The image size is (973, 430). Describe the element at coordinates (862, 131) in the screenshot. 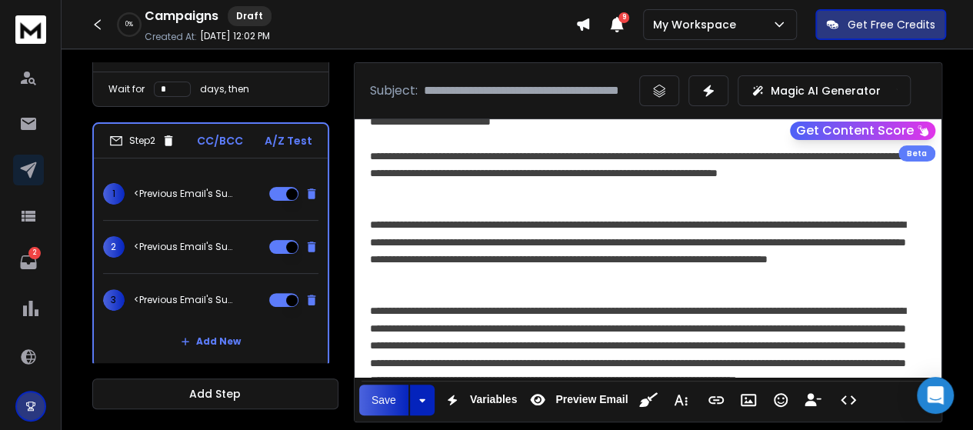

I see `button: Get Content Score` at that location.